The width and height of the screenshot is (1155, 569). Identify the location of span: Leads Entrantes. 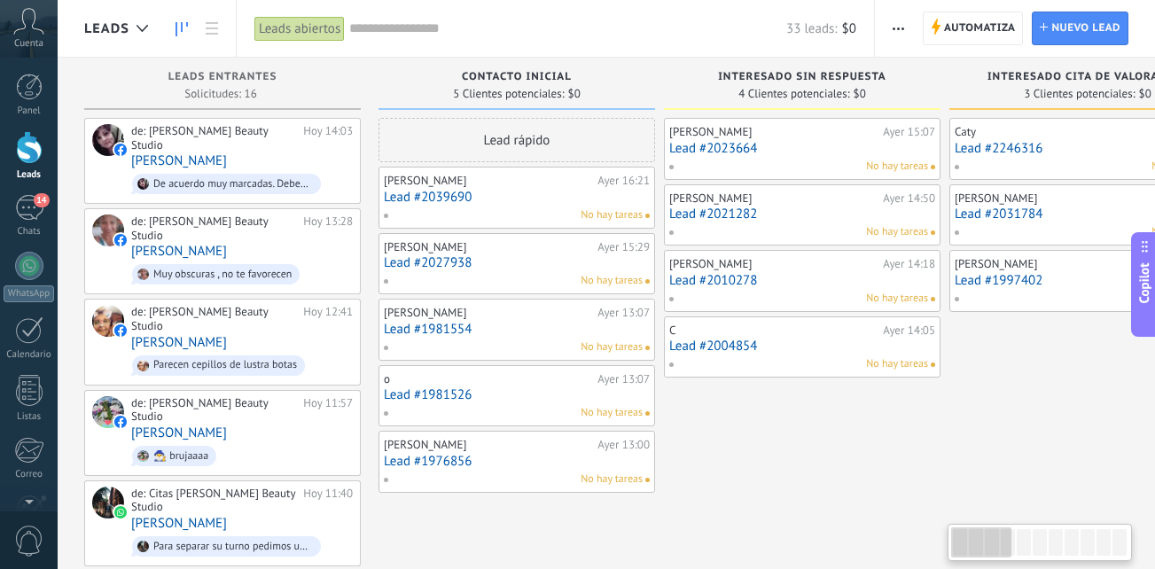
(223, 77).